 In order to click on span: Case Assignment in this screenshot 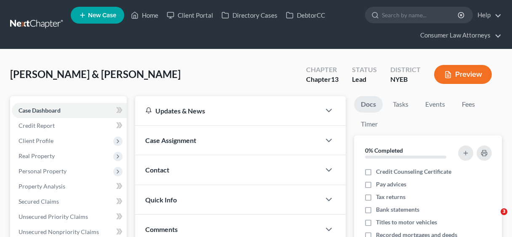, I will do `click(171, 140)`.